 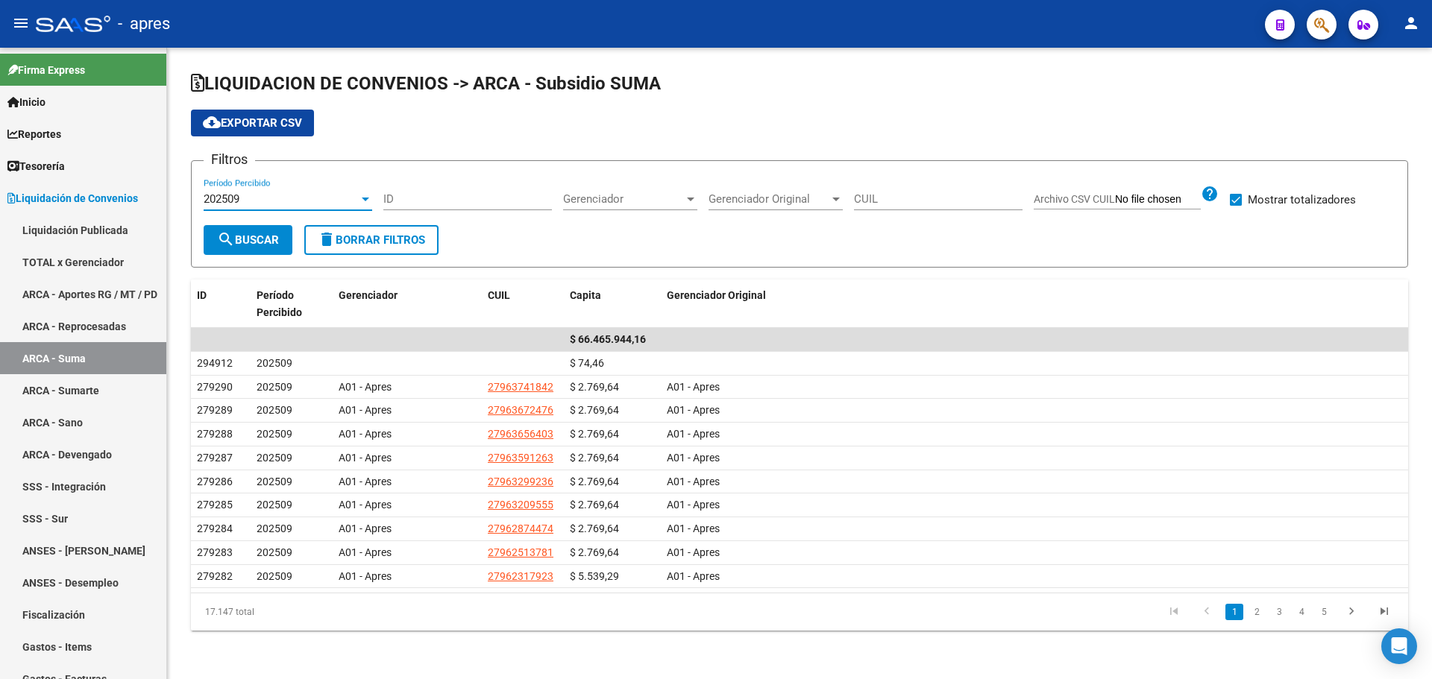 What do you see at coordinates (215, 434) in the screenshot?
I see `span: 279288` at bounding box center [215, 434].